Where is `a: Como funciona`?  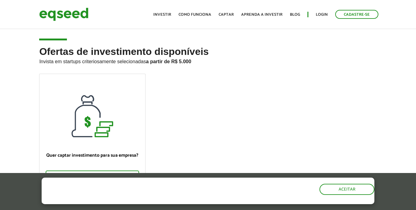
a: Como funciona is located at coordinates (195, 14).